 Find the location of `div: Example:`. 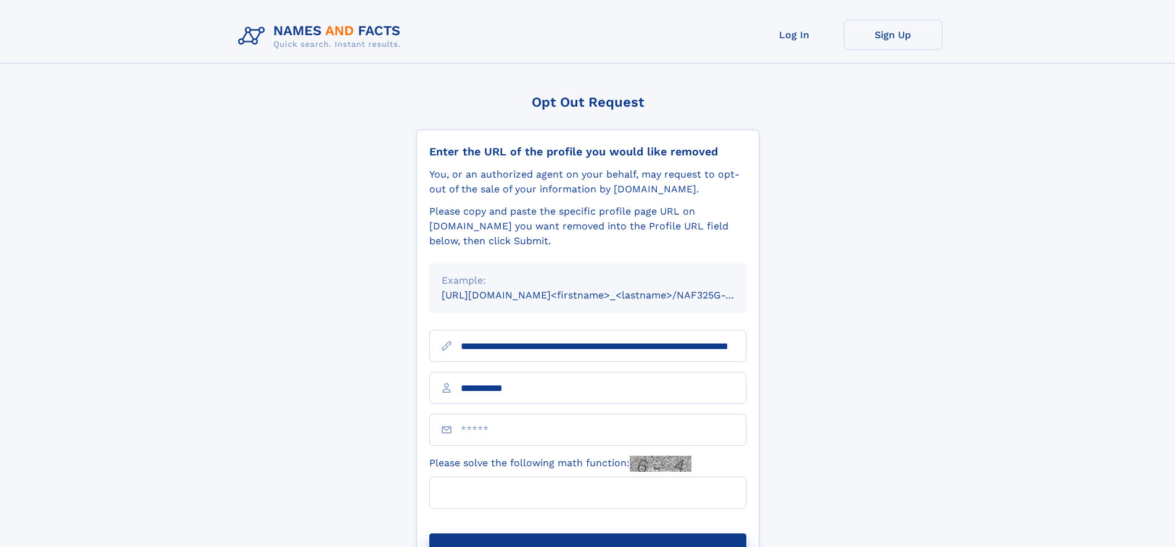

div: Example: is located at coordinates (588, 281).